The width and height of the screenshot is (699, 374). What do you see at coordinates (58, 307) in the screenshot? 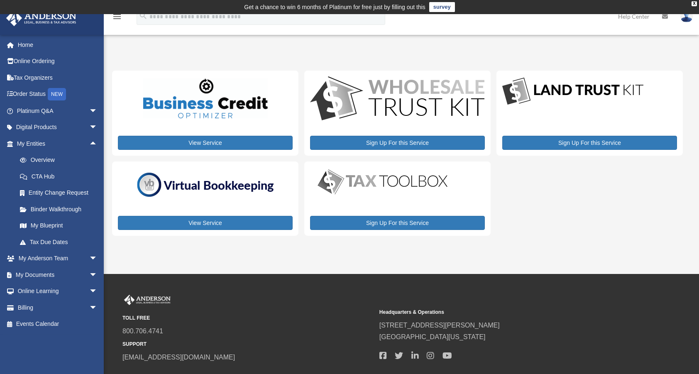
I see `a: Billingarrow_drop_down` at bounding box center [58, 307].